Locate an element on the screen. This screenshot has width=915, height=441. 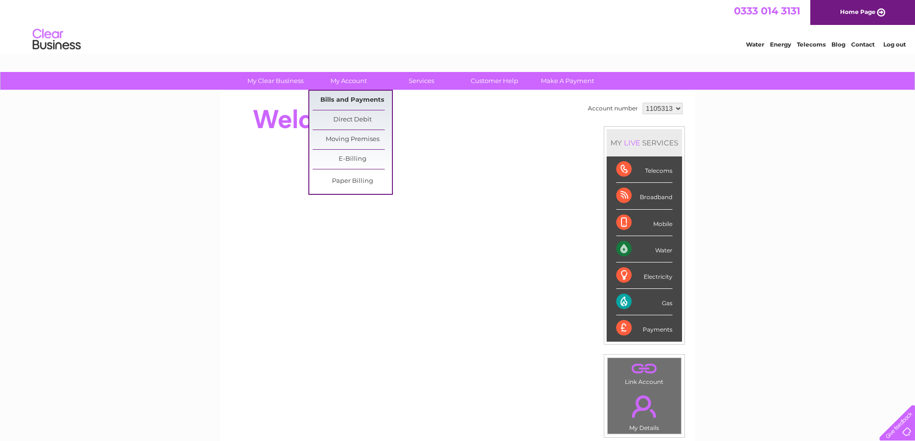
div: Broadband is located at coordinates (644, 196).